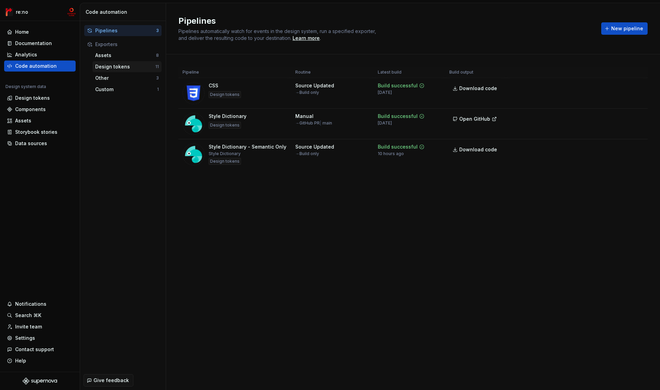  I want to click on div: Components, so click(30, 109).